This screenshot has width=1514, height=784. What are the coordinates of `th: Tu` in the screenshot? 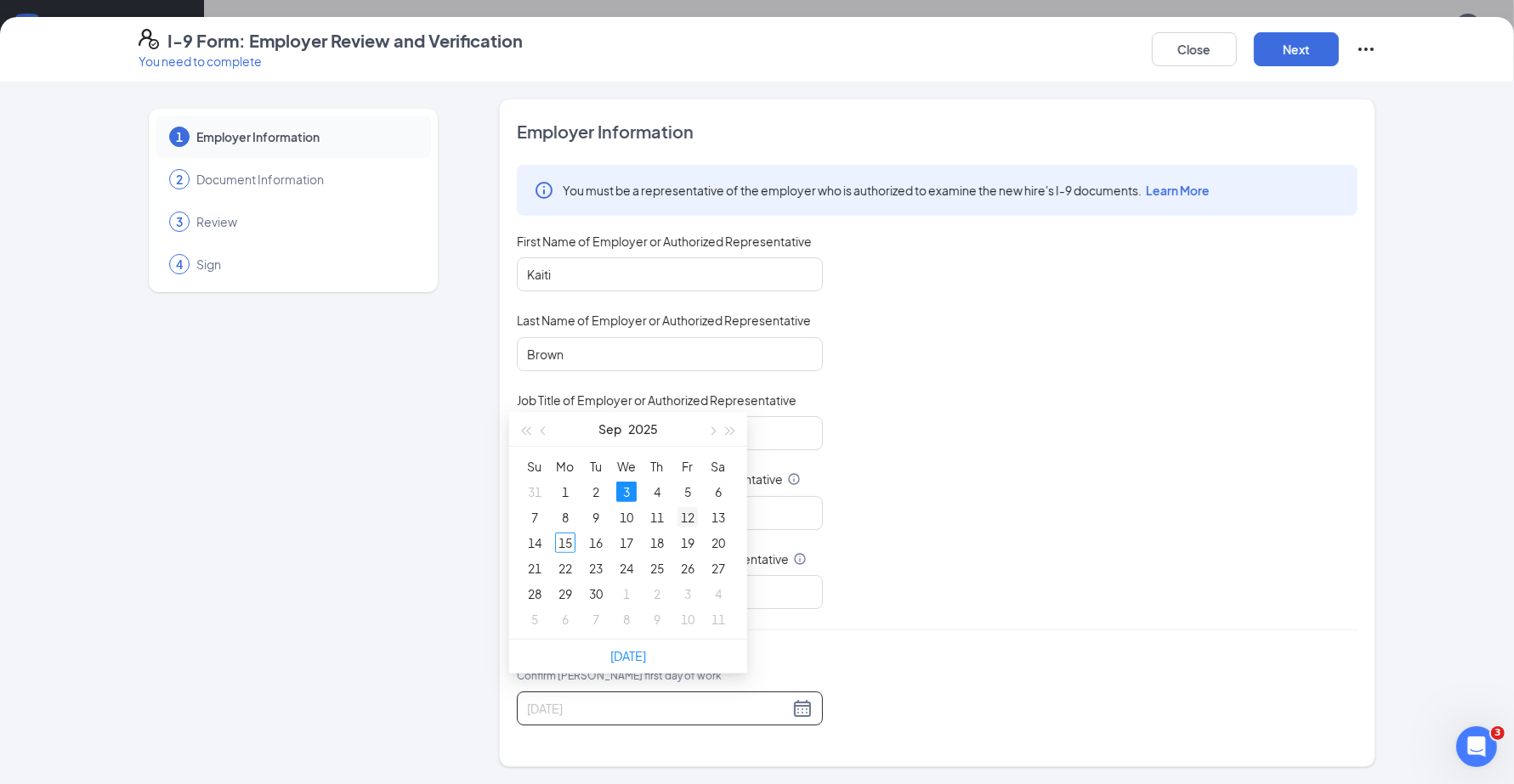 It's located at (596, 467).